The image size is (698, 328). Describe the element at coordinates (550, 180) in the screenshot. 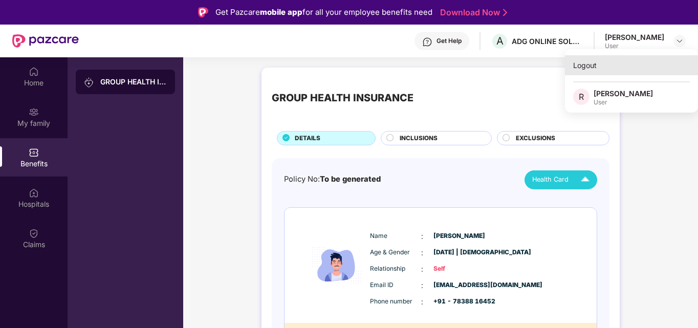

I see `span: Health Card` at that location.